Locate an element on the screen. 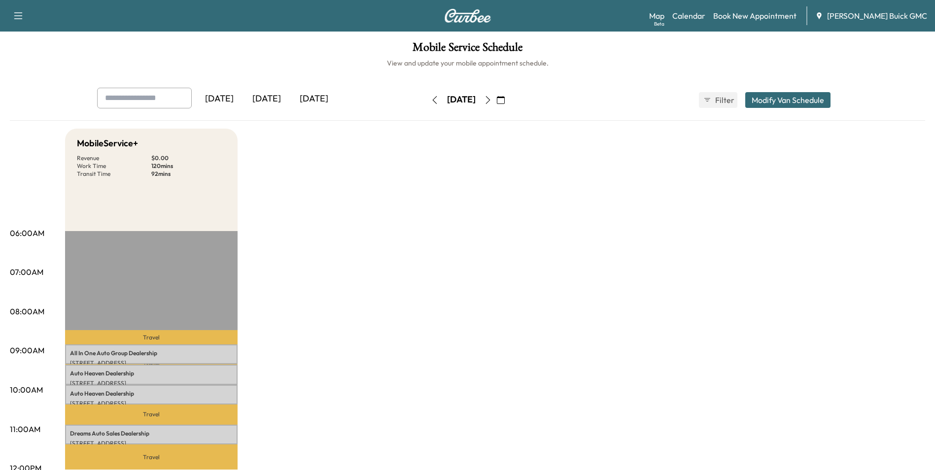 The width and height of the screenshot is (935, 470). p: 92 mins is located at coordinates (188, 174).